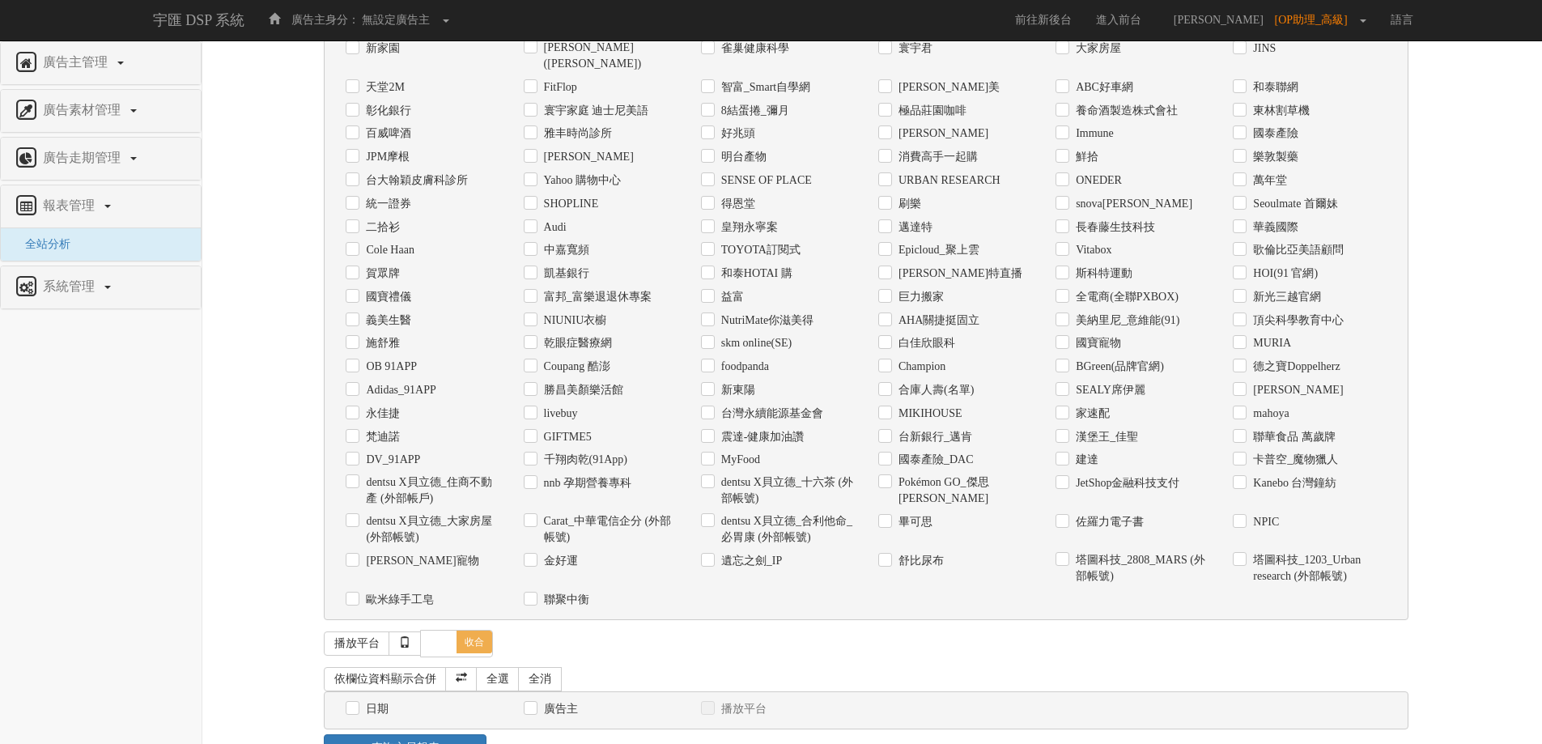  I want to click on span: 廣告主身分：, so click(325, 19).